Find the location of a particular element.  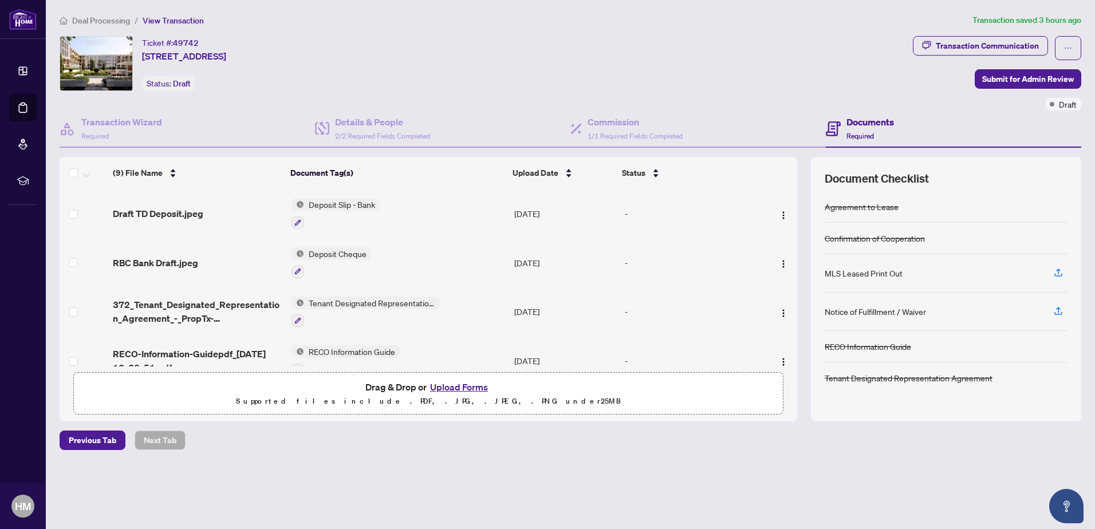

th: Status is located at coordinates (686, 173).